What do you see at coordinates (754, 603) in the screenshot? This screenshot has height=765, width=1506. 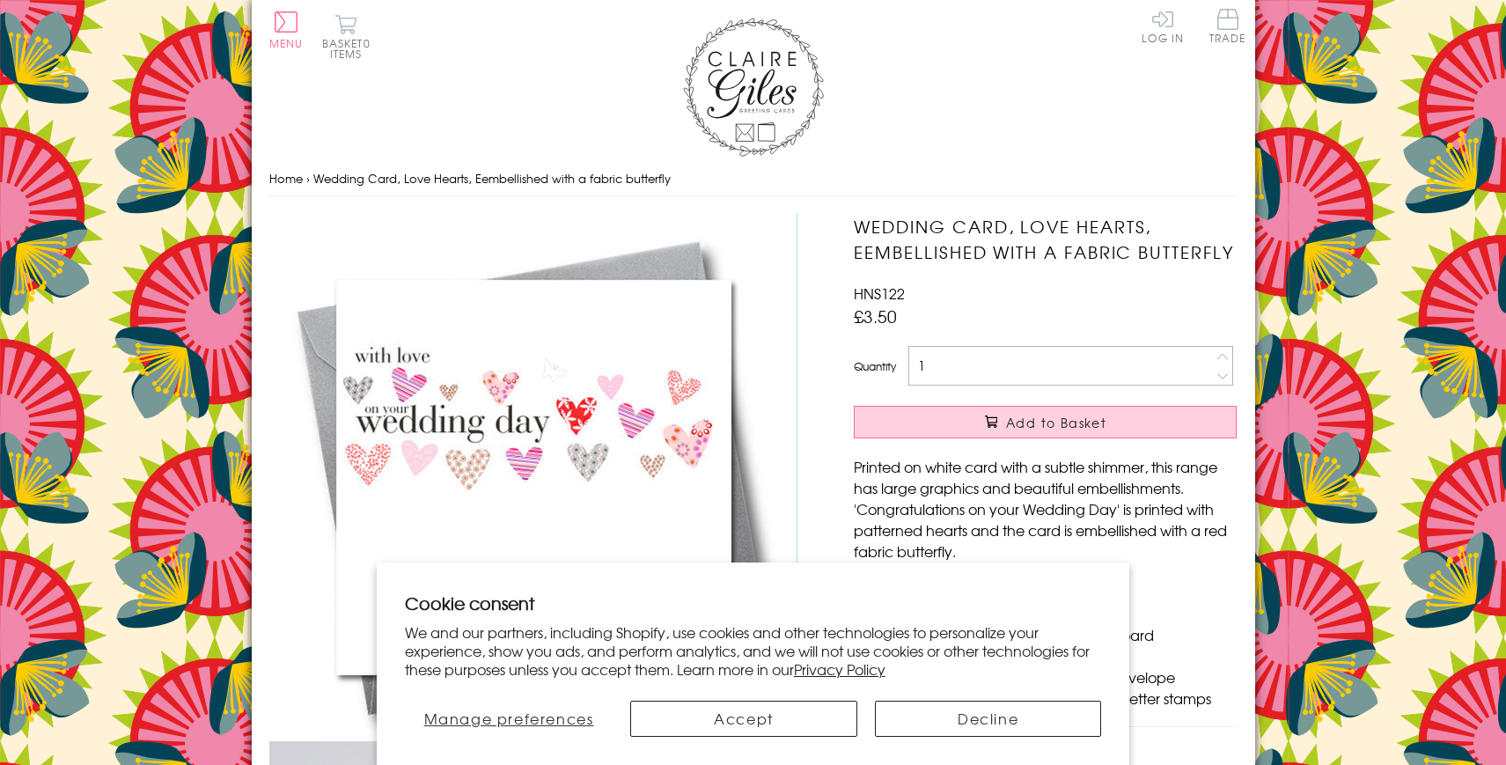 I see `h2: Cookie consent` at bounding box center [754, 603].